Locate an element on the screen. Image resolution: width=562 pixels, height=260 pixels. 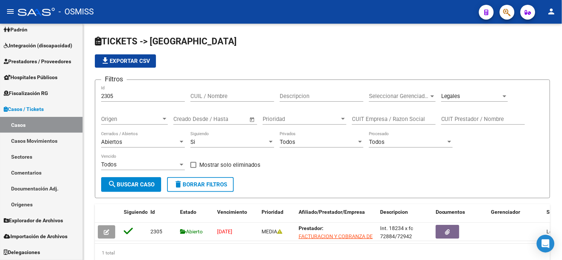
div: Open Intercom Messenger is located at coordinates (545, 244).